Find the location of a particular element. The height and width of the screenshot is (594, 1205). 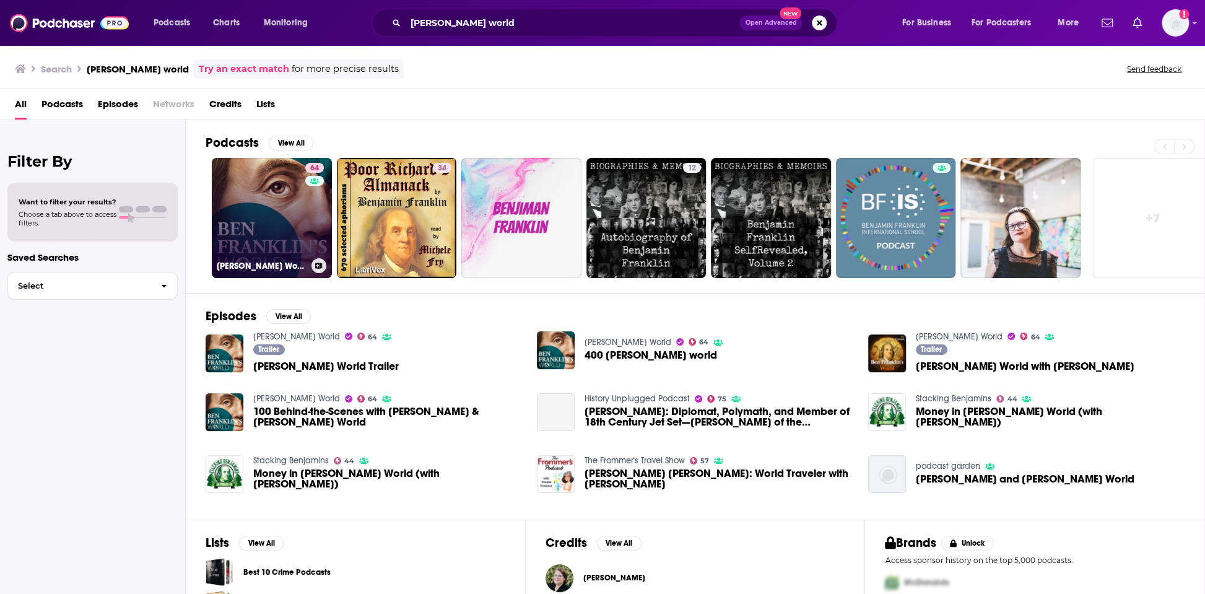

span: for more precise results is located at coordinates (345, 69).